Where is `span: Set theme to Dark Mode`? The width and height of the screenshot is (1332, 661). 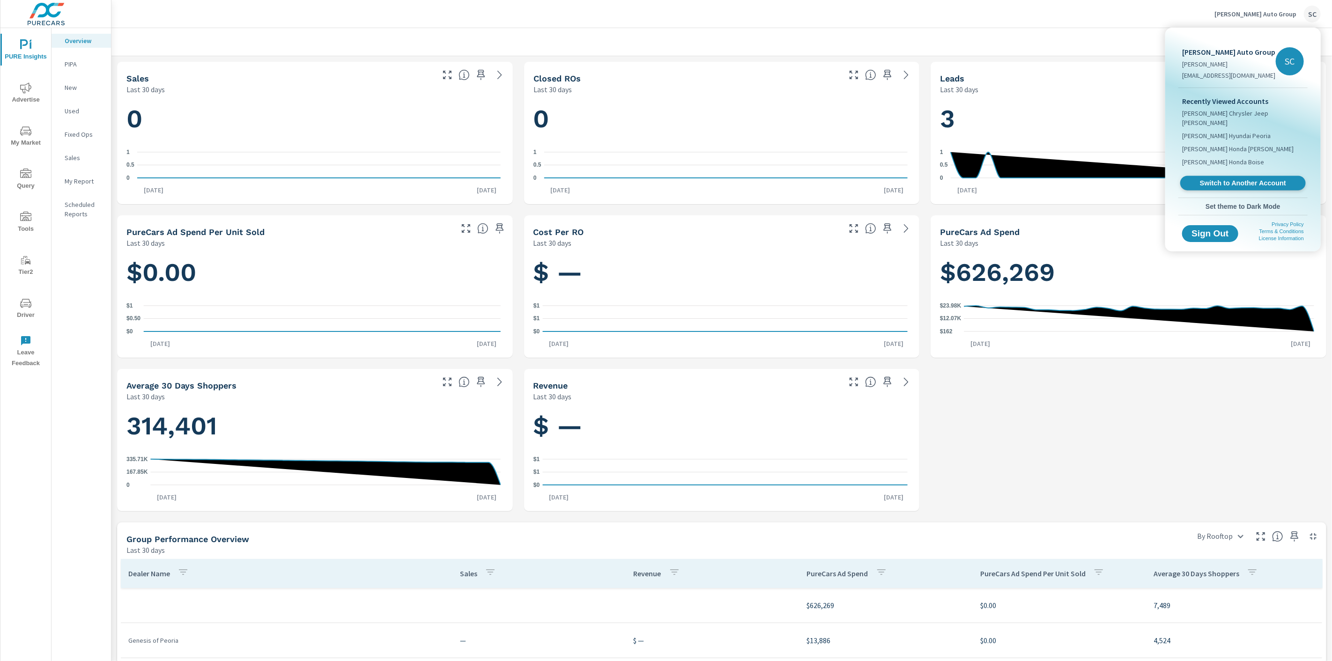
span: Set theme to Dark Mode is located at coordinates (1243, 207).